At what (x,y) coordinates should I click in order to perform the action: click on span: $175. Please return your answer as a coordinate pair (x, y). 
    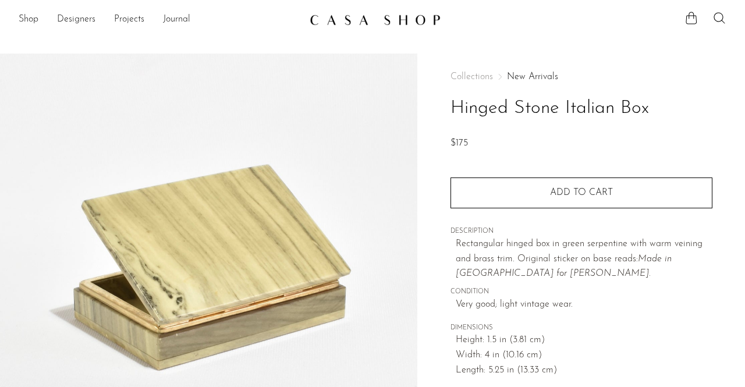
    Looking at the image, I should click on (459, 143).